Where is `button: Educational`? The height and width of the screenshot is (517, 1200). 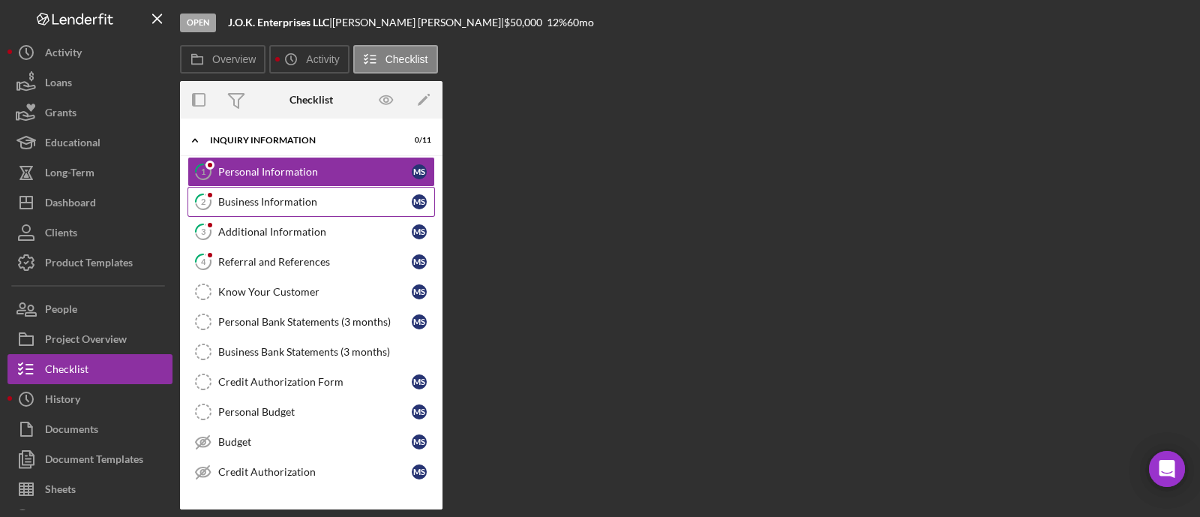 button: Educational is located at coordinates (90, 143).